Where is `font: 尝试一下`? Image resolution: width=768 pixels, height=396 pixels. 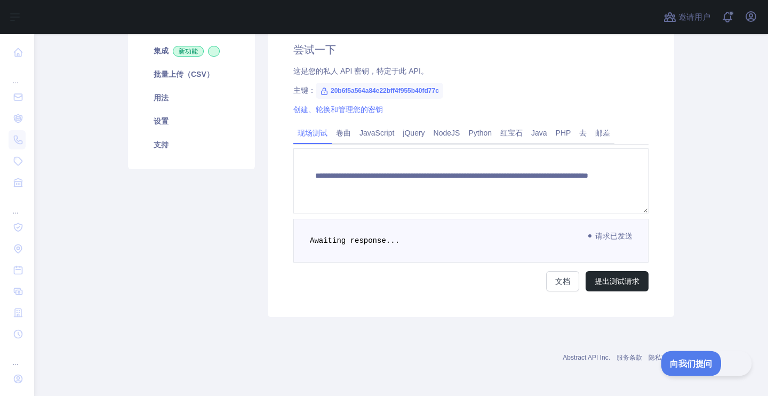
font: 尝试一下 is located at coordinates (315, 50).